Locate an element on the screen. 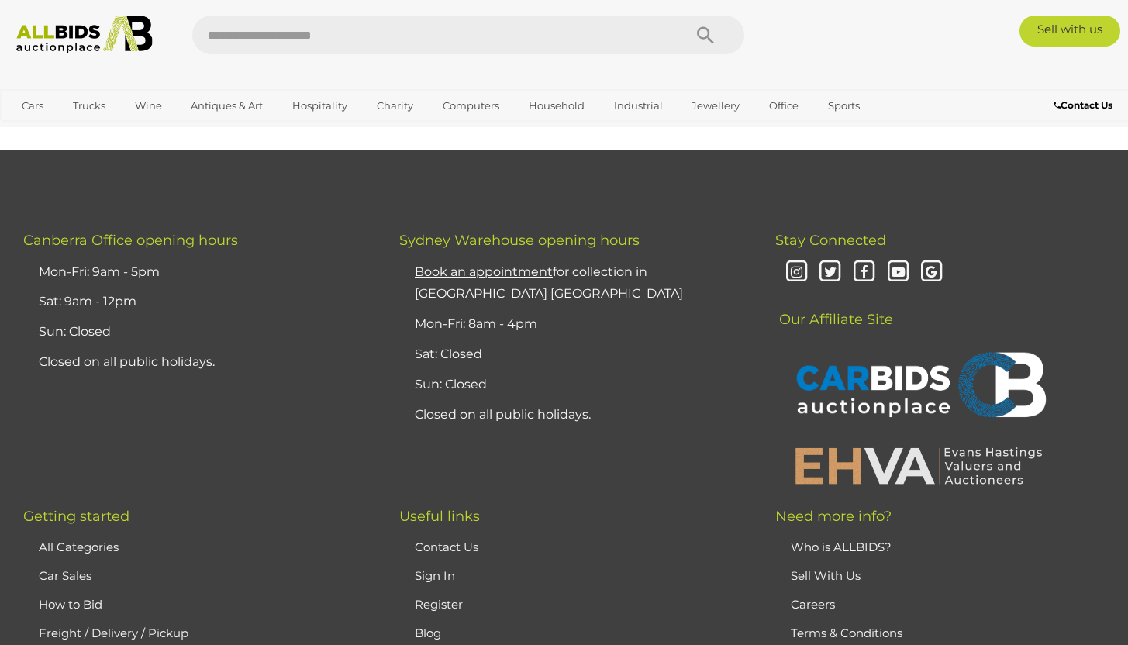 Image resolution: width=1128 pixels, height=645 pixels. i: Youtube is located at coordinates (898, 272).